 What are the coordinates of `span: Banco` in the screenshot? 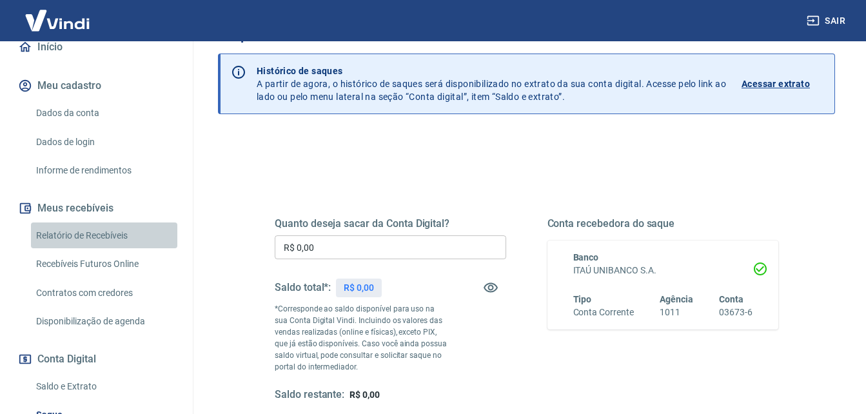 It's located at (586, 257).